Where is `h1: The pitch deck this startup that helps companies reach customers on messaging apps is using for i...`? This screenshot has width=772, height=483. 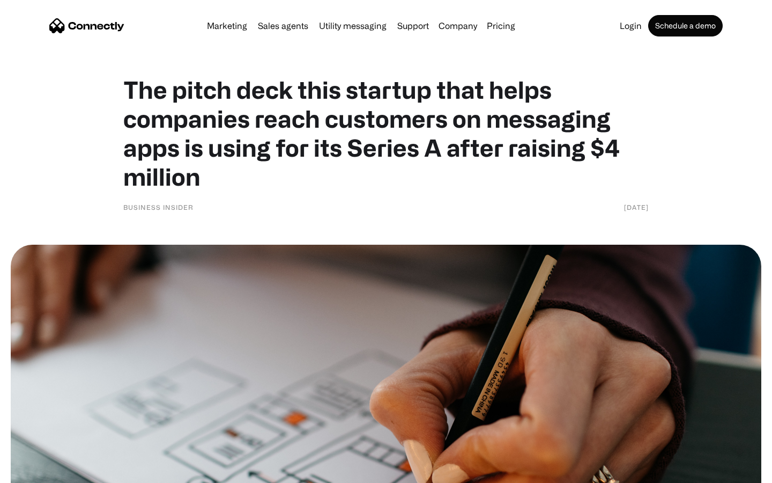 h1: The pitch deck this startup that helps companies reach customers on messaging apps is using for i... is located at coordinates (386, 133).